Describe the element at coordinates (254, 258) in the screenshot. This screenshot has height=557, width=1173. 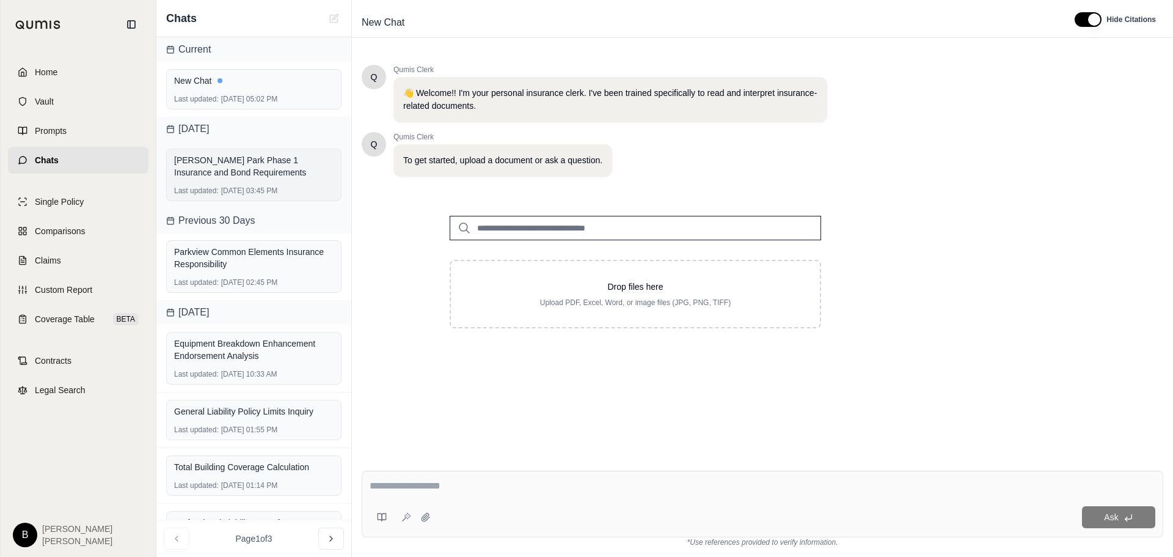
I see `div: Parkview Common Elements Insurance Responsibility` at that location.